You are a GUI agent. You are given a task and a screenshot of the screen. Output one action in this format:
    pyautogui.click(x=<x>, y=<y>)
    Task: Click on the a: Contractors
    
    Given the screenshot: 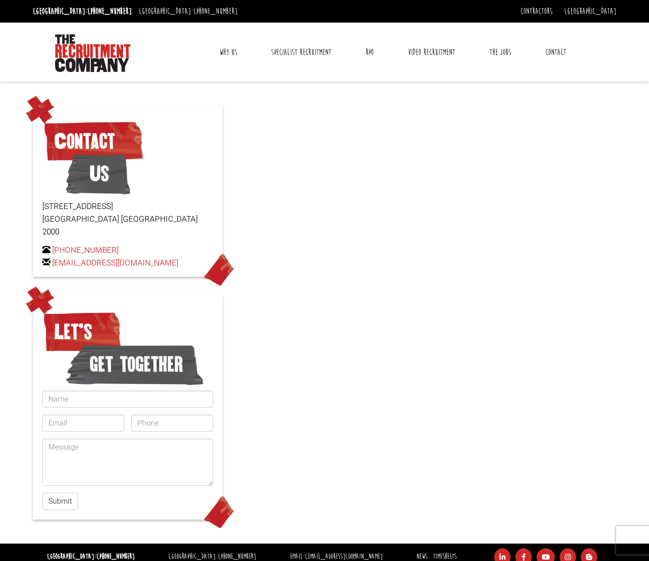 What is the action you would take?
    pyautogui.click(x=536, y=11)
    